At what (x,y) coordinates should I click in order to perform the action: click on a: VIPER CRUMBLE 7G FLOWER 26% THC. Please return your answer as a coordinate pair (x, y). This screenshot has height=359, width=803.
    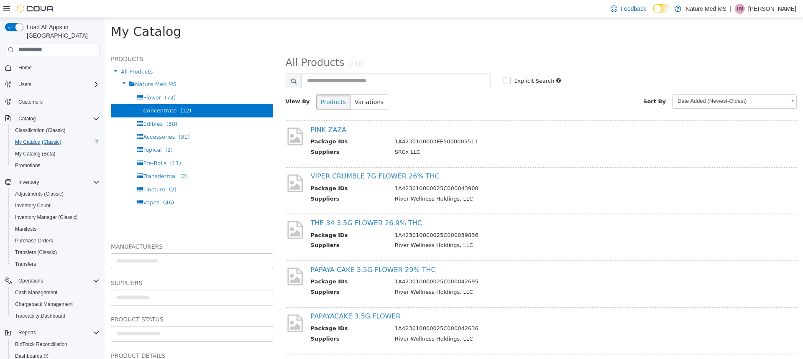
    Looking at the image, I should click on (271, 158).